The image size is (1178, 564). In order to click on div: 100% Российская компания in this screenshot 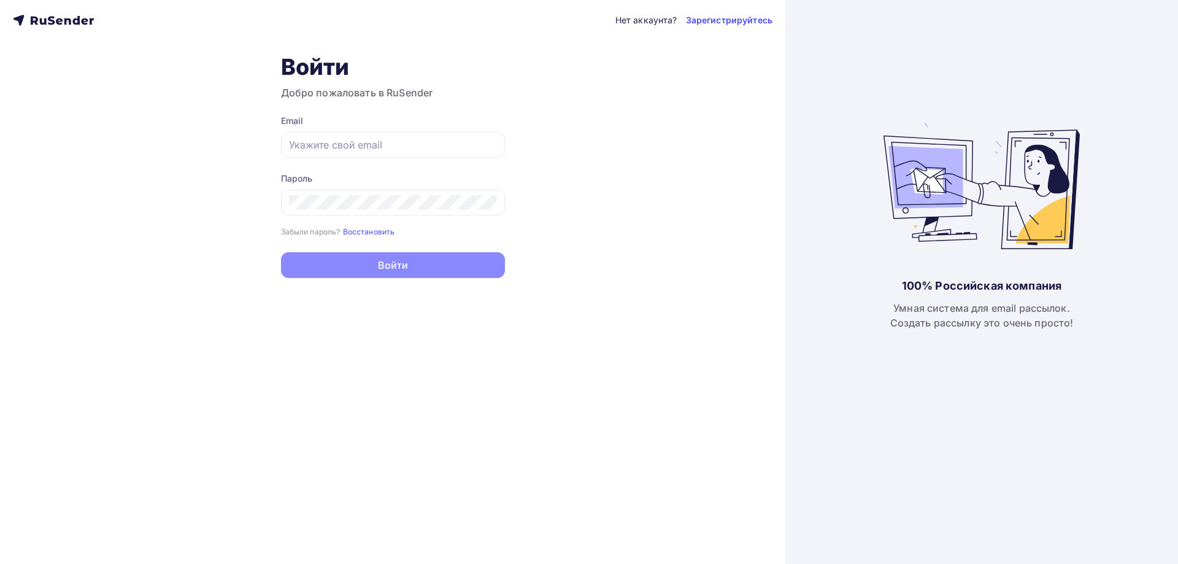, I will do `click(981, 286)`.